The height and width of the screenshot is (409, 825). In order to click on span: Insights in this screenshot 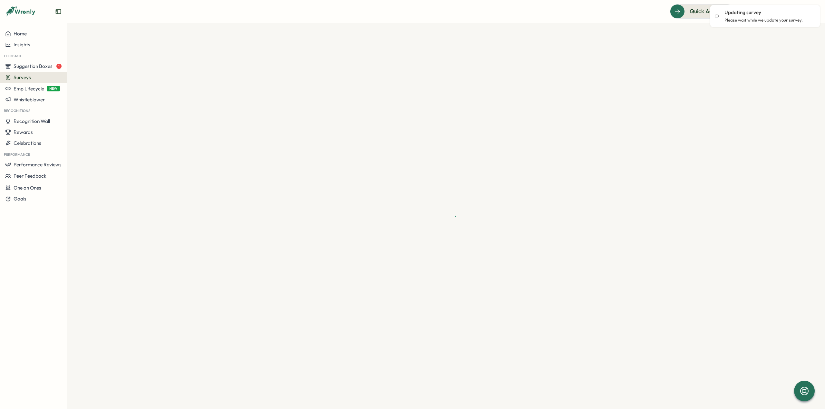, I will do `click(22, 44)`.